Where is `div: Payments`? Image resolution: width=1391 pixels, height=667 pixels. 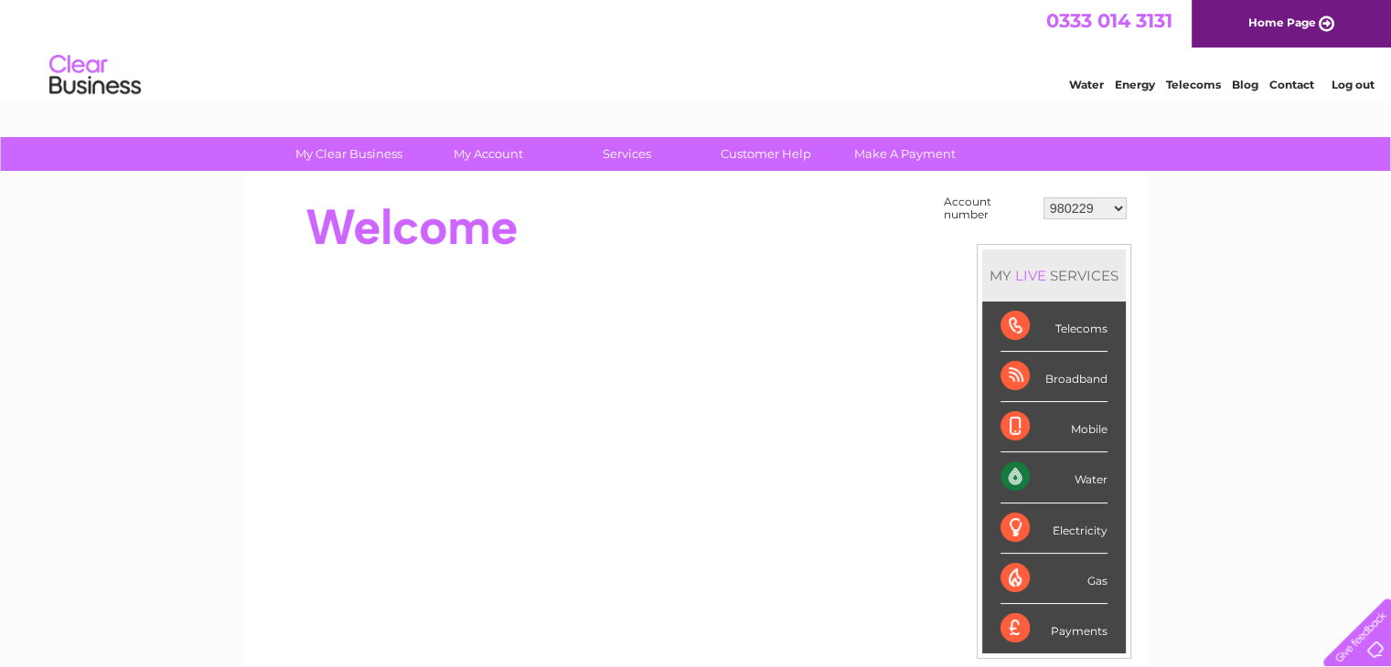 div: Payments is located at coordinates (1053, 629).